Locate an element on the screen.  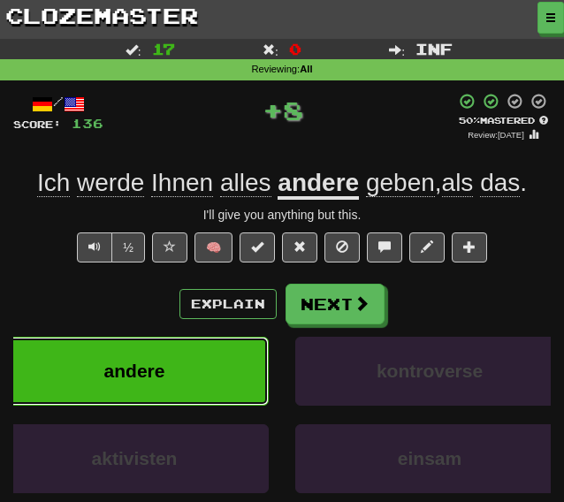
button: Set this sentence to 100% Mastered (alt+m) is located at coordinates (257, 247).